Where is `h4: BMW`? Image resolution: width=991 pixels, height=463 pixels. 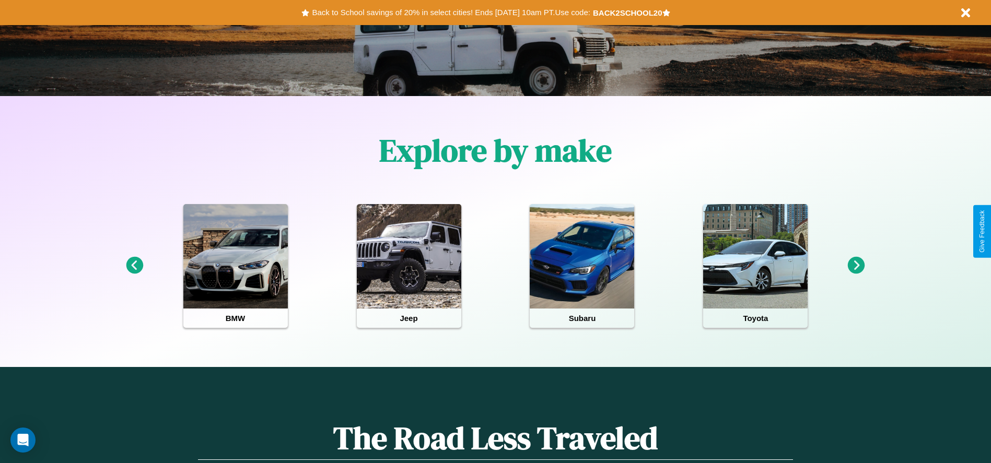
h4: BMW is located at coordinates (236, 318).